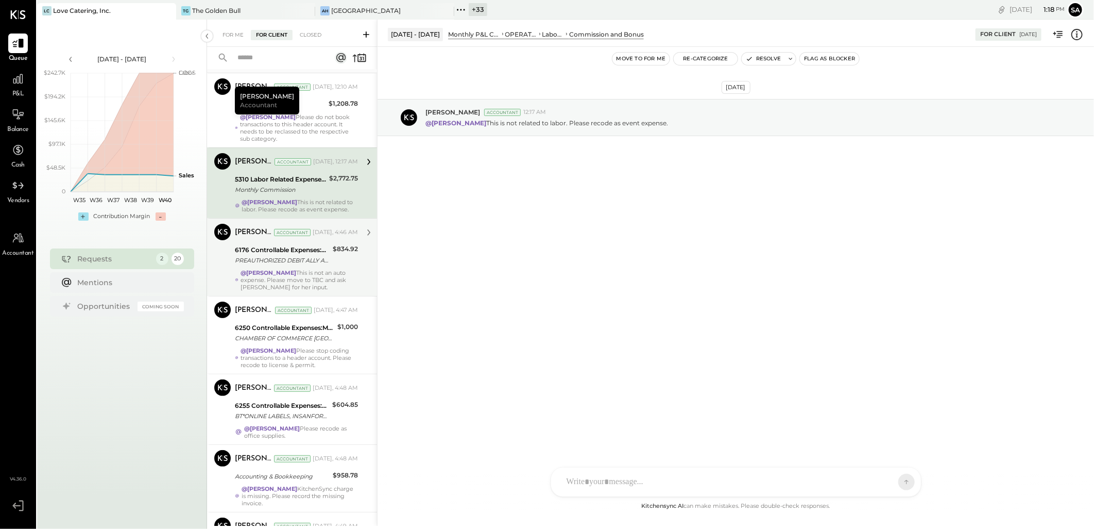 Image resolution: width=1094 pixels, height=529 pixels. What do you see at coordinates (47, 11) in the screenshot?
I see `div: LC` at bounding box center [47, 11].